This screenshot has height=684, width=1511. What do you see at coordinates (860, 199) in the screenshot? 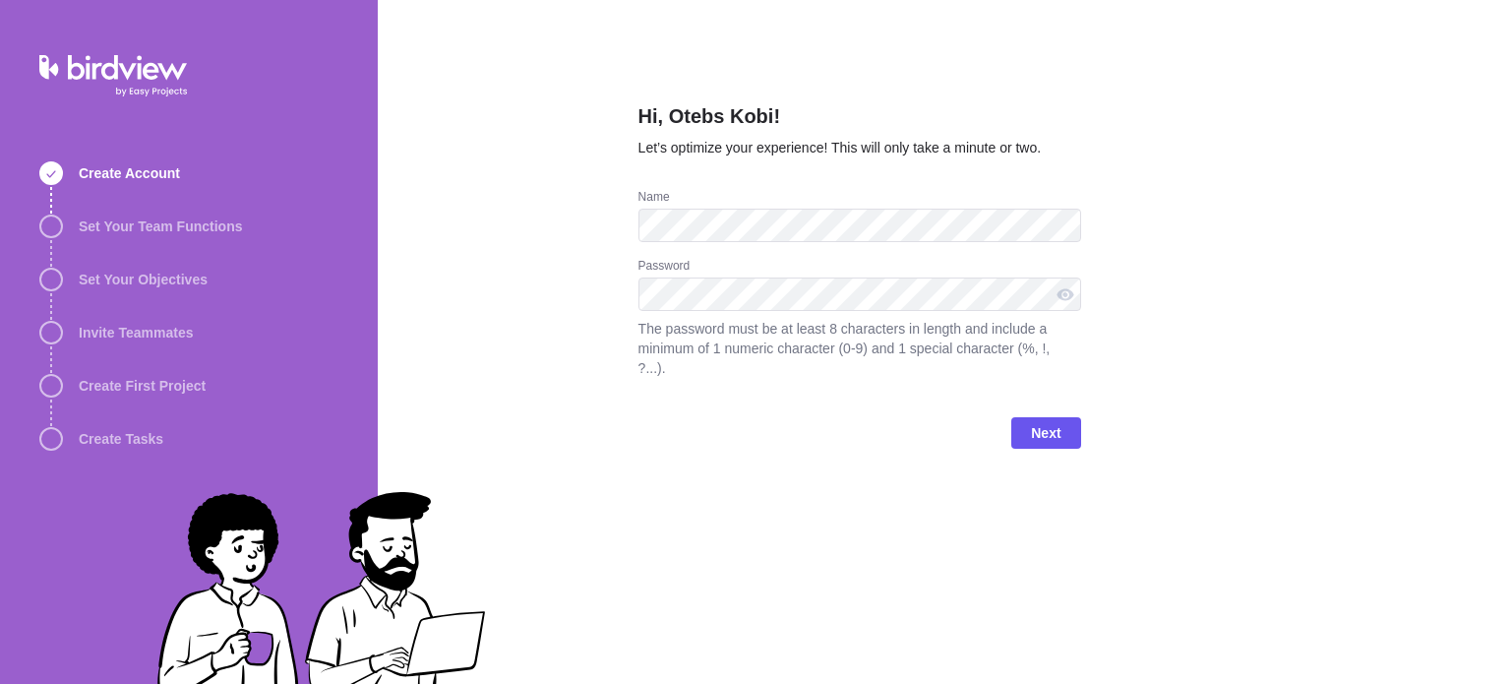
I see `div: Name` at bounding box center [860, 199].